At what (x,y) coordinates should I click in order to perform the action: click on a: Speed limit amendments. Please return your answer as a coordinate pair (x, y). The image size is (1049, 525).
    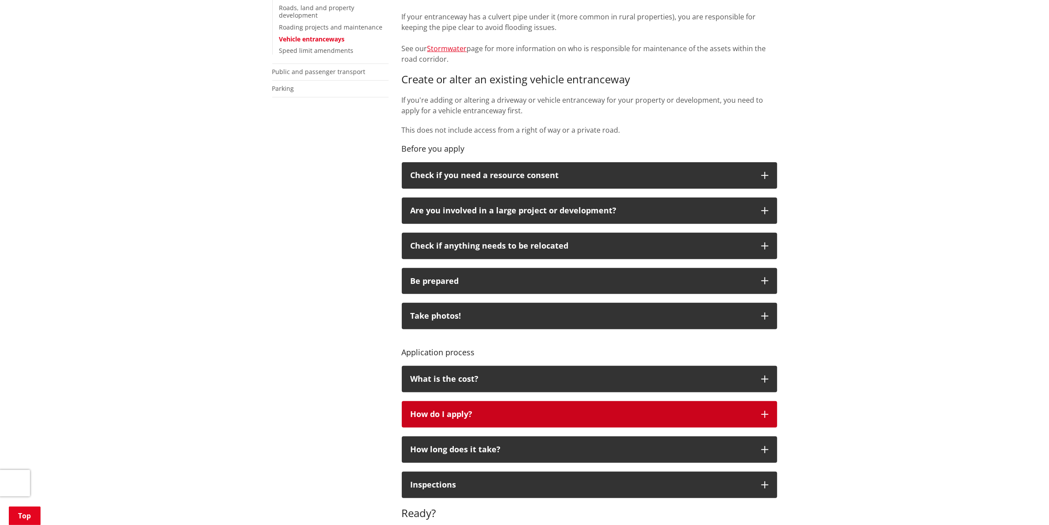
    Looking at the image, I should click on (316, 50).